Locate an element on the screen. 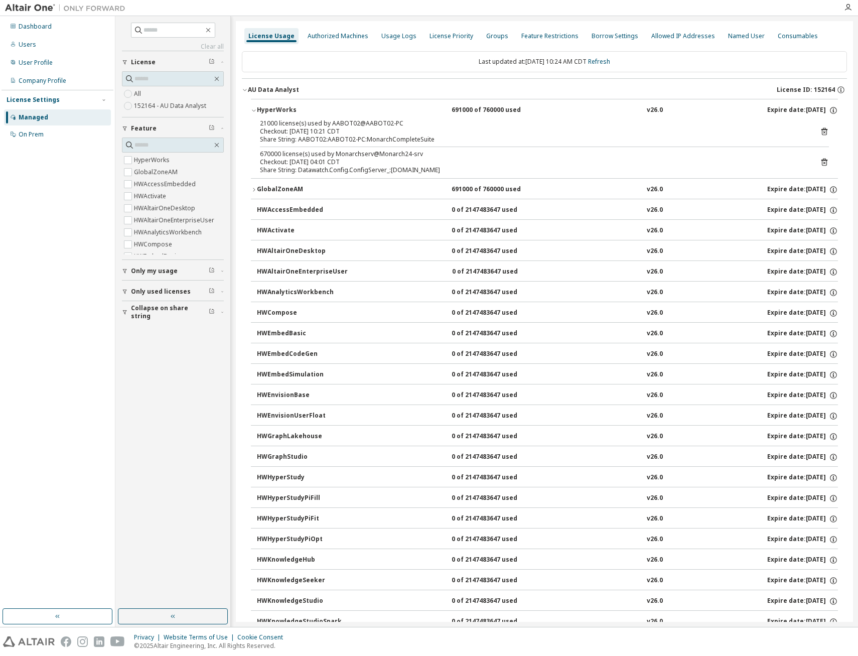 This screenshot has height=656, width=858. div: Groups is located at coordinates (497, 36).